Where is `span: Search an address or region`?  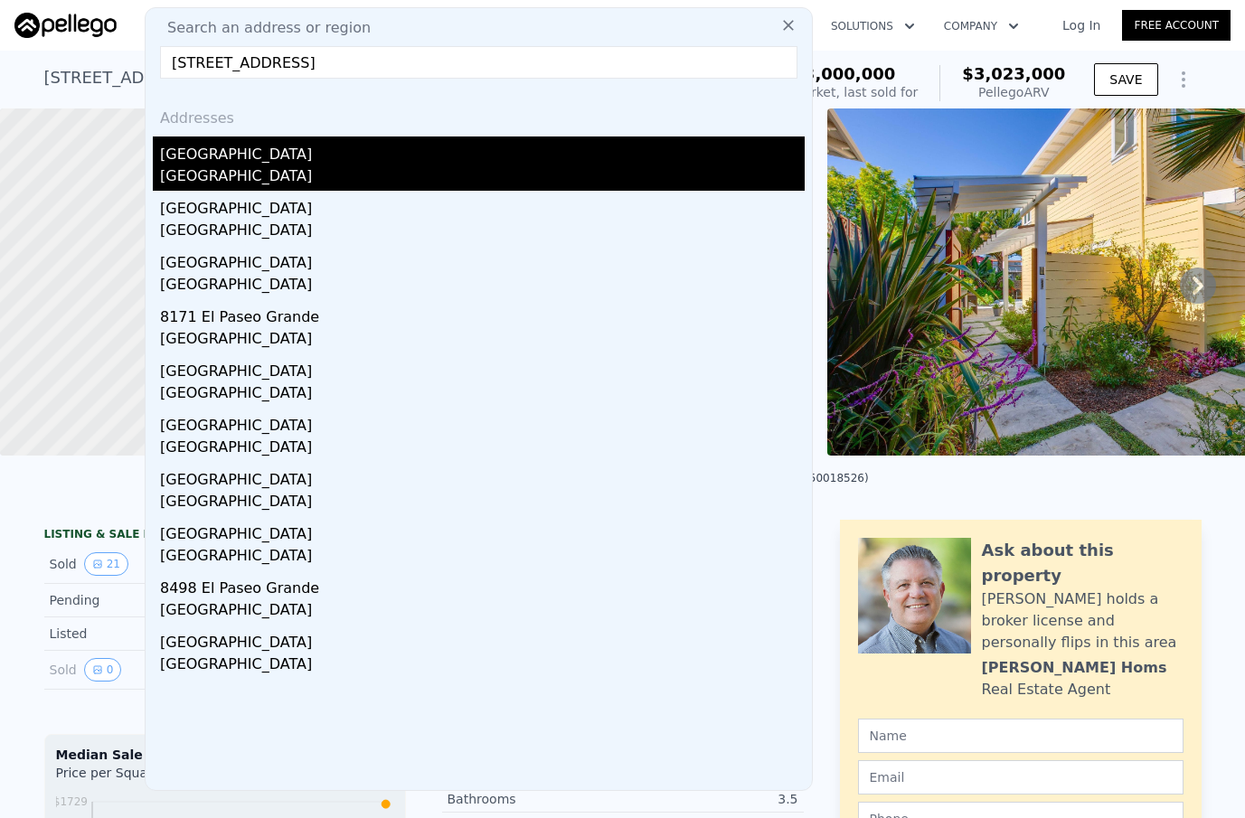 span: Search an address or region is located at coordinates (261, 28).